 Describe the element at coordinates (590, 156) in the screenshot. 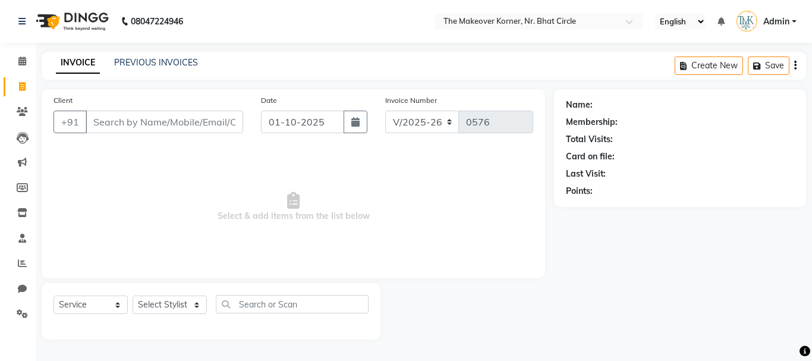

I see `div: Card on file:` at that location.